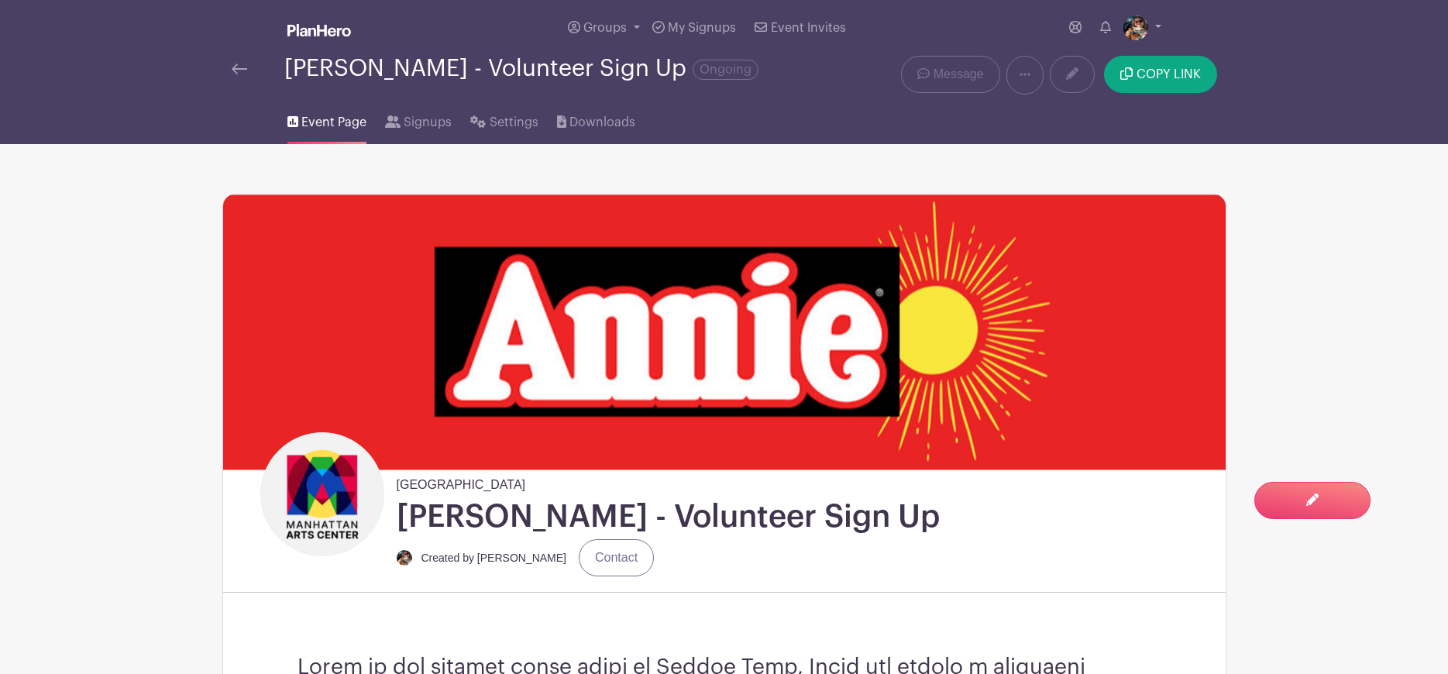 The image size is (1448, 674). I want to click on a: Signups, so click(418, 119).